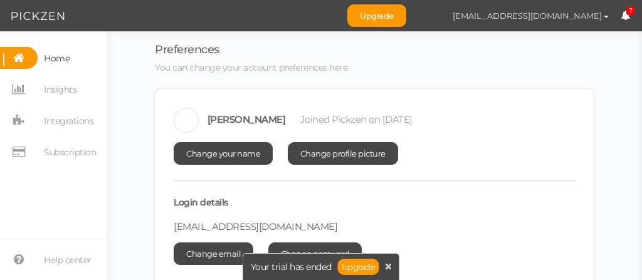 This screenshot has height=280, width=642. What do you see at coordinates (315, 254) in the screenshot?
I see `span: Change password` at bounding box center [315, 254].